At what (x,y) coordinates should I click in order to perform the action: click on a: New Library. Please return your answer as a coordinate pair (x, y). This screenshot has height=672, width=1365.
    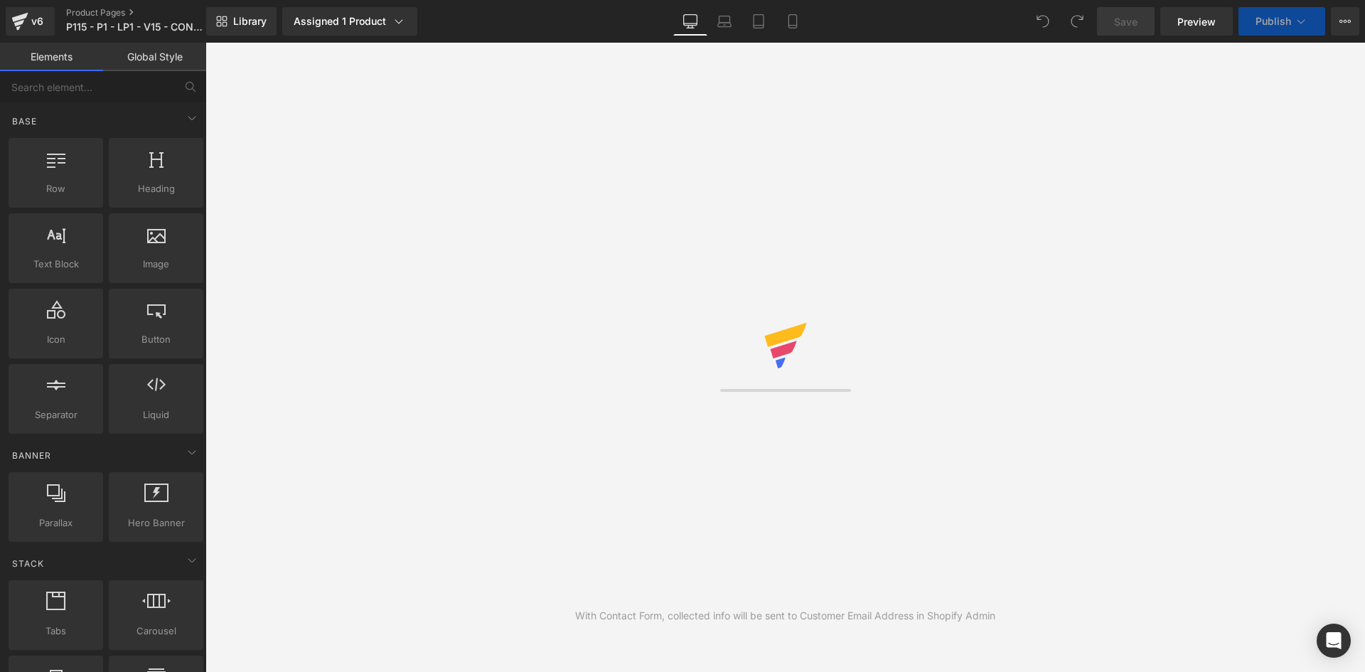
    Looking at the image, I should click on (241, 21).